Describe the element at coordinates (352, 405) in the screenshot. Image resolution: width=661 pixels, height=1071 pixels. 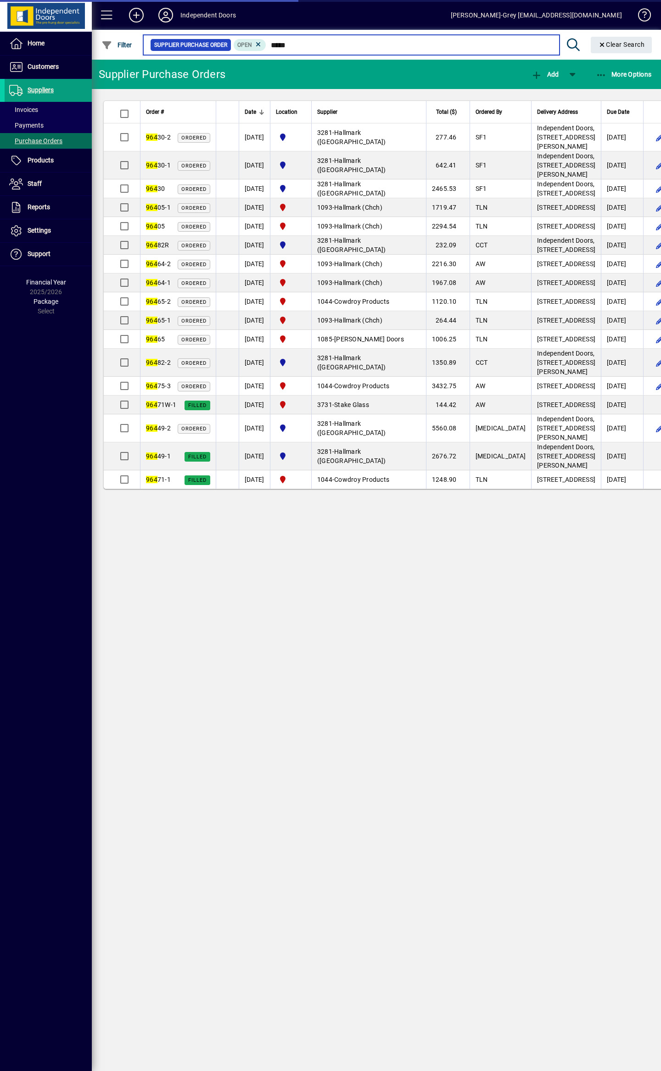
I see `span: Stake Glass` at that location.